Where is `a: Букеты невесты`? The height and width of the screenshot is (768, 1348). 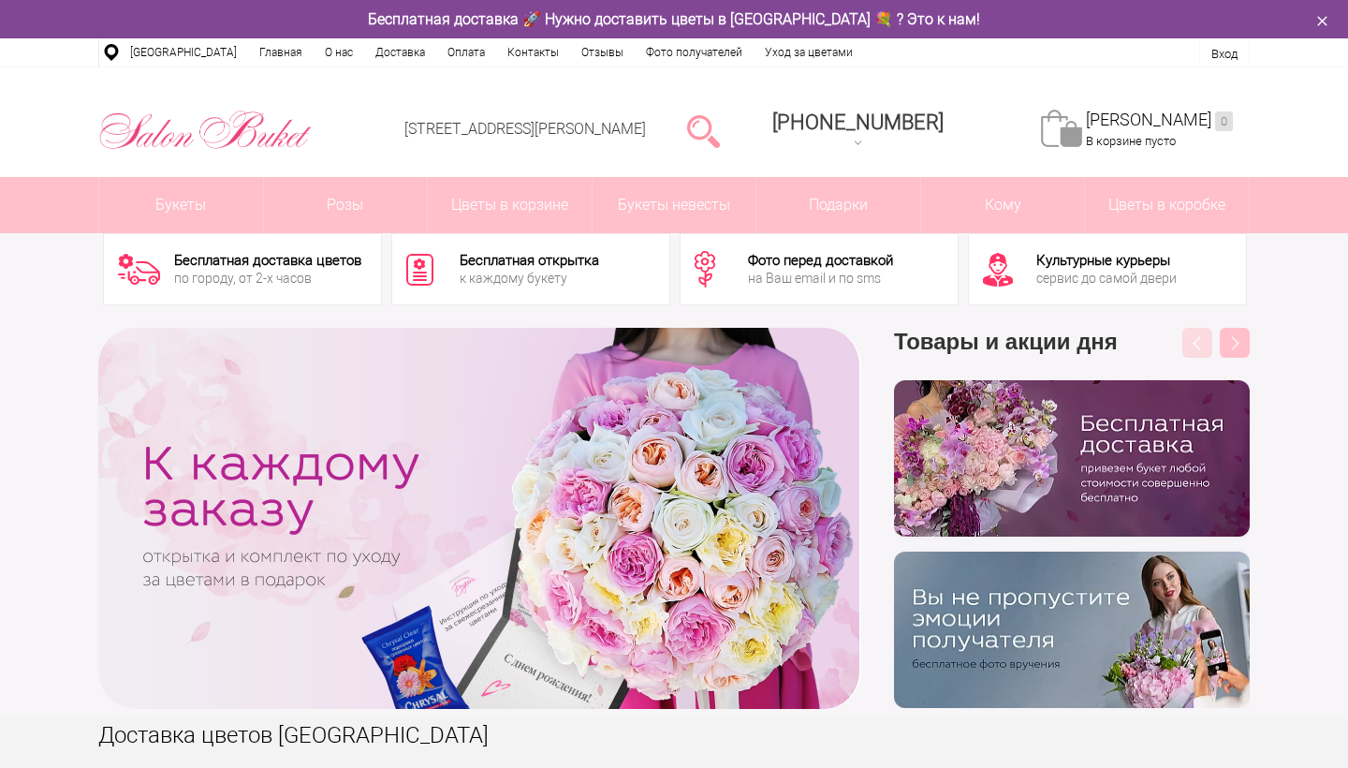 a: Букеты невесты is located at coordinates (674, 205).